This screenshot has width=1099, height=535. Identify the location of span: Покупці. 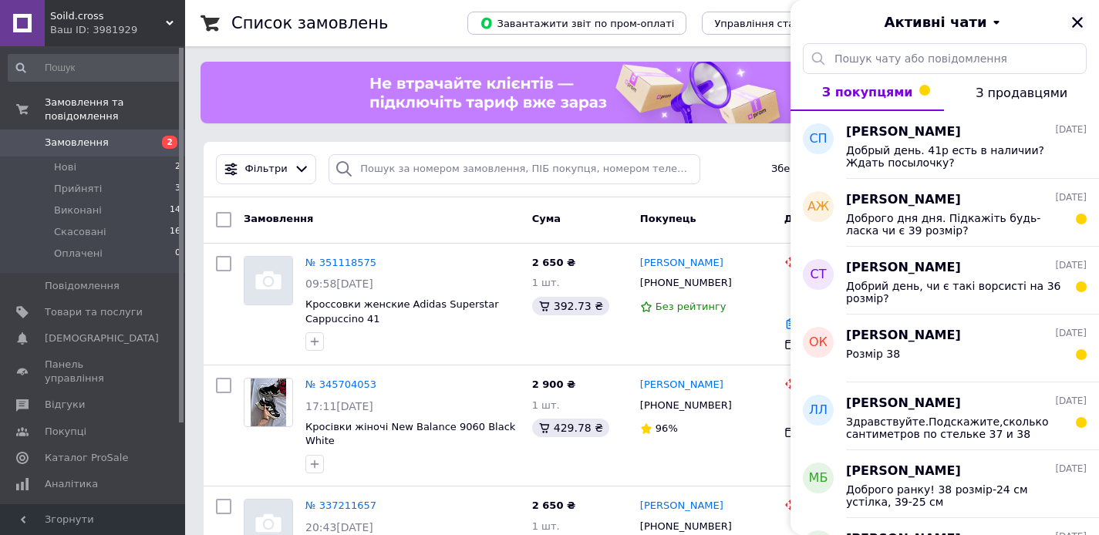
(66, 432).